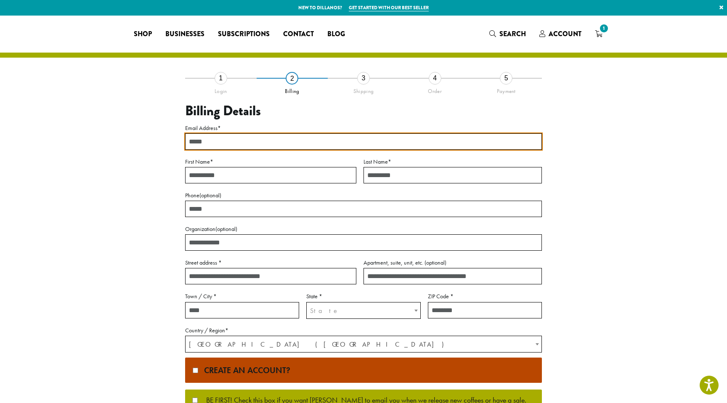  I want to click on label: Town / City, so click(242, 296).